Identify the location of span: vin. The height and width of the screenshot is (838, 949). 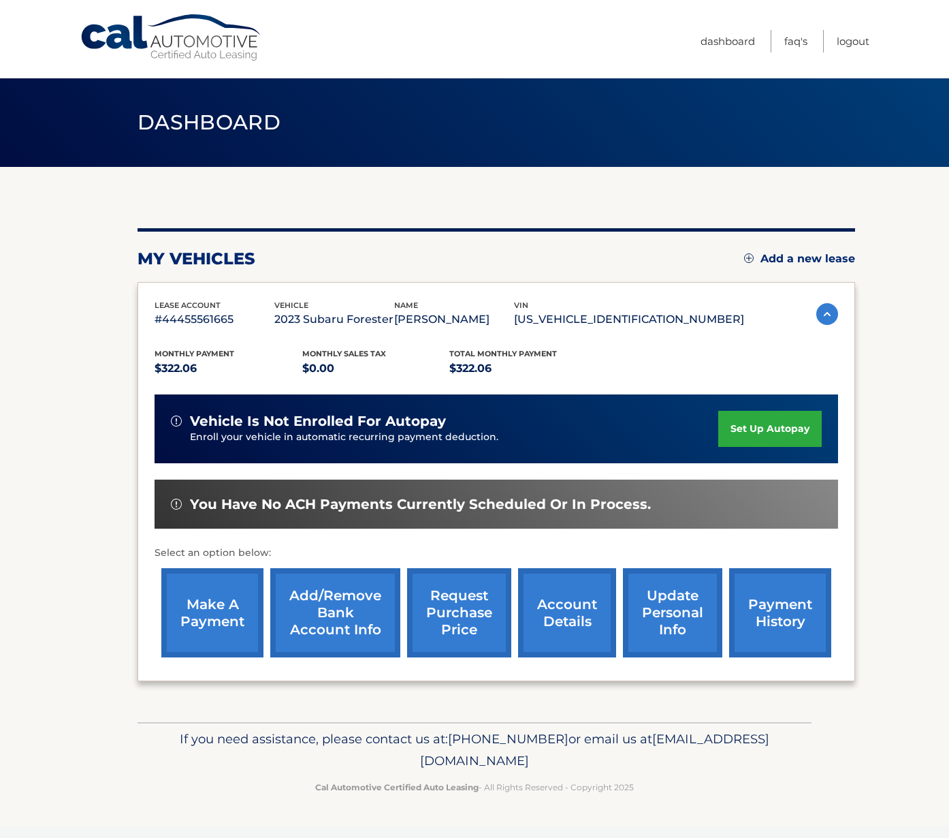
(521, 305).